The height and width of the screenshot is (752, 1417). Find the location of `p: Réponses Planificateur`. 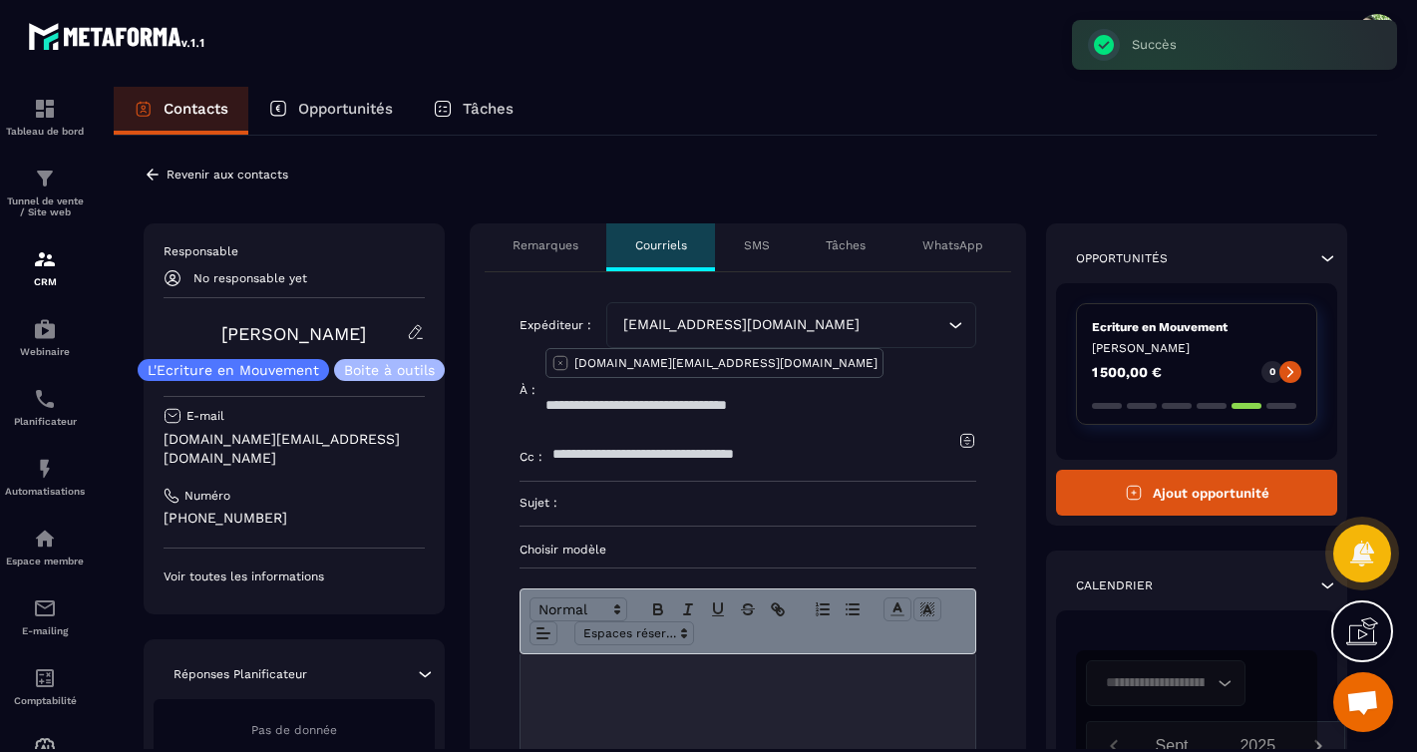

p: Réponses Planificateur is located at coordinates (240, 674).